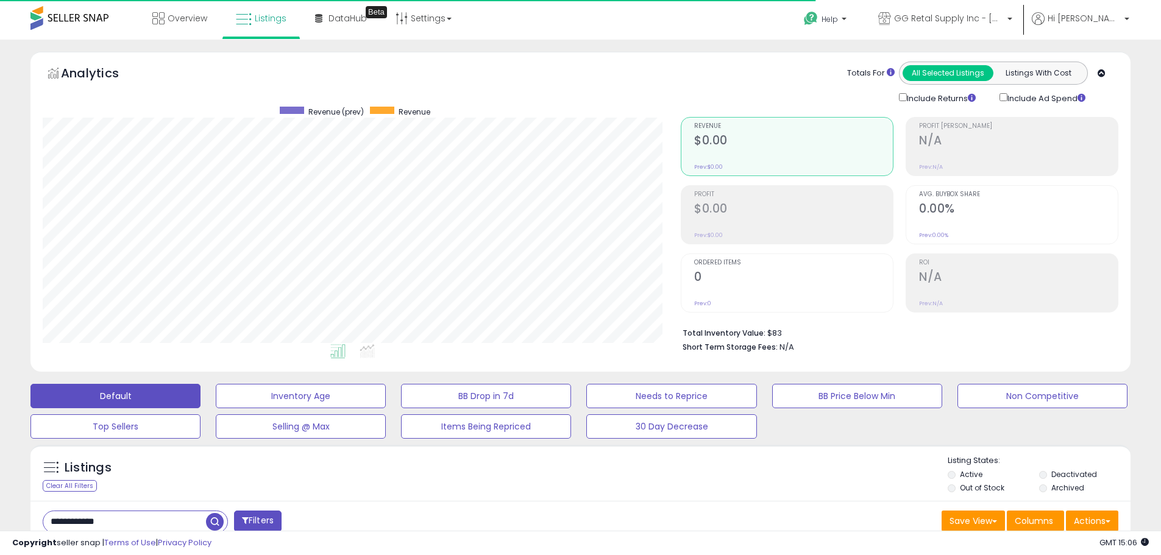 The width and height of the screenshot is (1161, 555). What do you see at coordinates (794, 194) in the screenshot?
I see `span: Profit` at bounding box center [794, 194].